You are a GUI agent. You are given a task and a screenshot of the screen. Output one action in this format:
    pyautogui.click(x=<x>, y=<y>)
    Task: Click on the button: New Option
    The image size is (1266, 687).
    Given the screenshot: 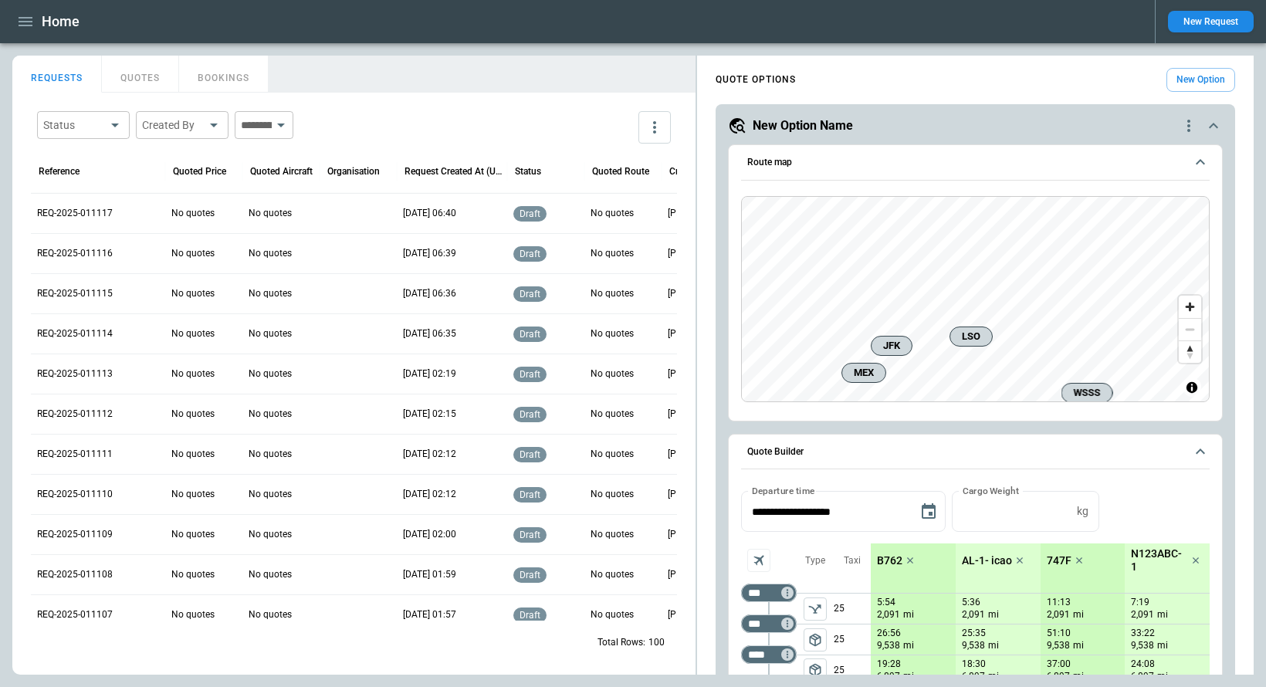 What is the action you would take?
    pyautogui.click(x=1200, y=80)
    